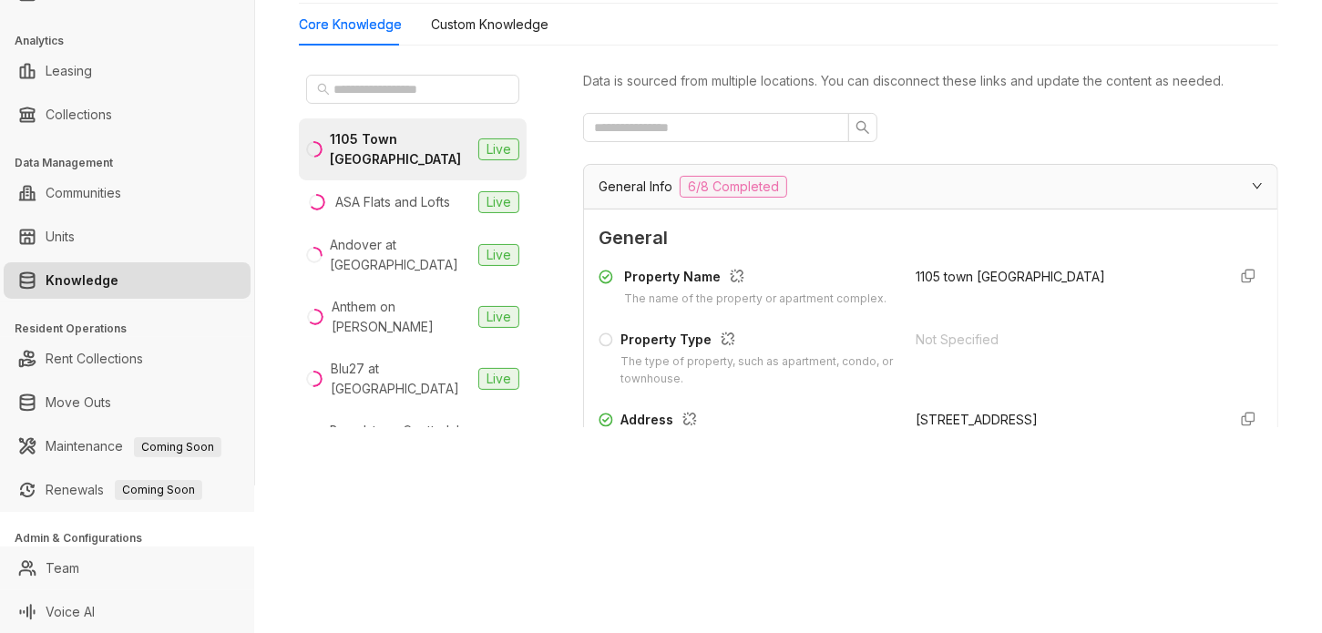 The image size is (1322, 633). Describe the element at coordinates (124, 490) in the screenshot. I see `a: RenewalsComing Soon` at that location.